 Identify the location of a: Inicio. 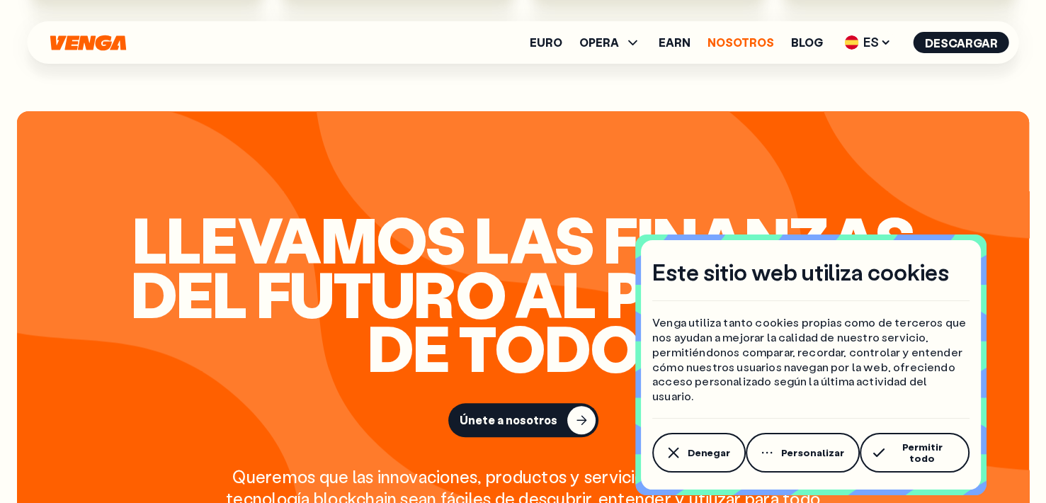
(89, 42).